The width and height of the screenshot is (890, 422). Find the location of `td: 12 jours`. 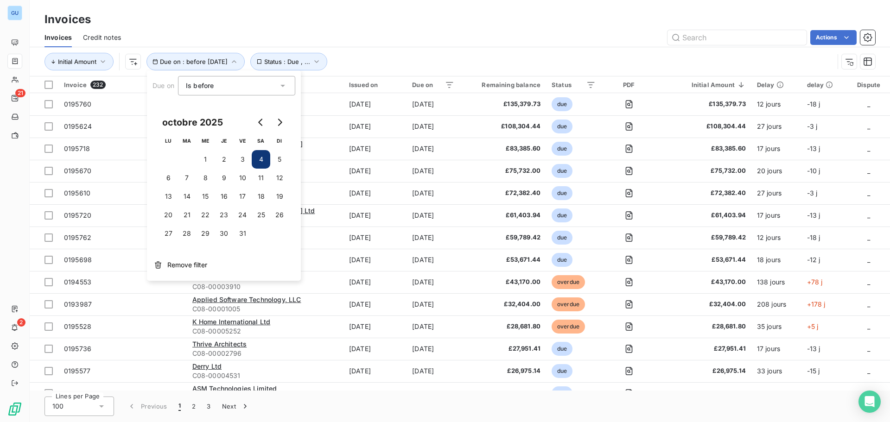

td: 12 jours is located at coordinates (776, 104).